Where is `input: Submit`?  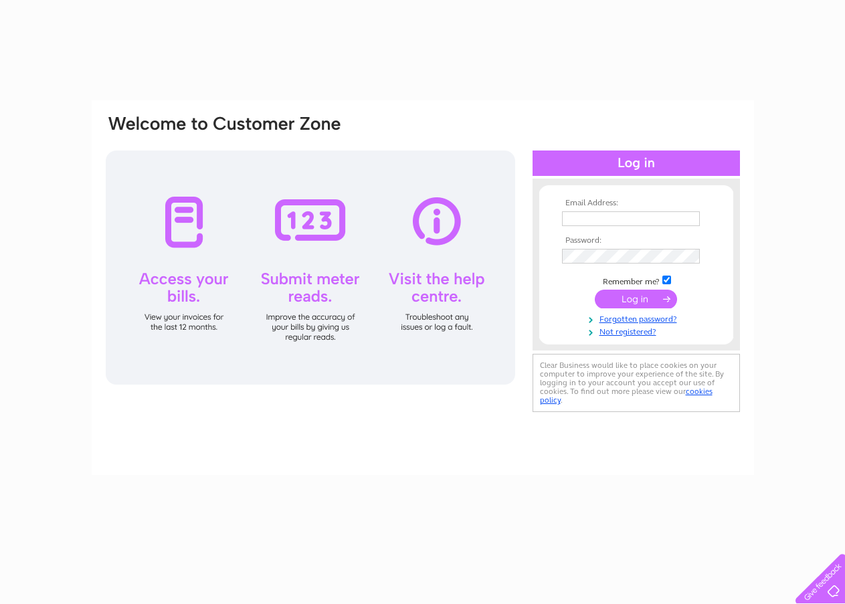
input: Submit is located at coordinates (636, 299).